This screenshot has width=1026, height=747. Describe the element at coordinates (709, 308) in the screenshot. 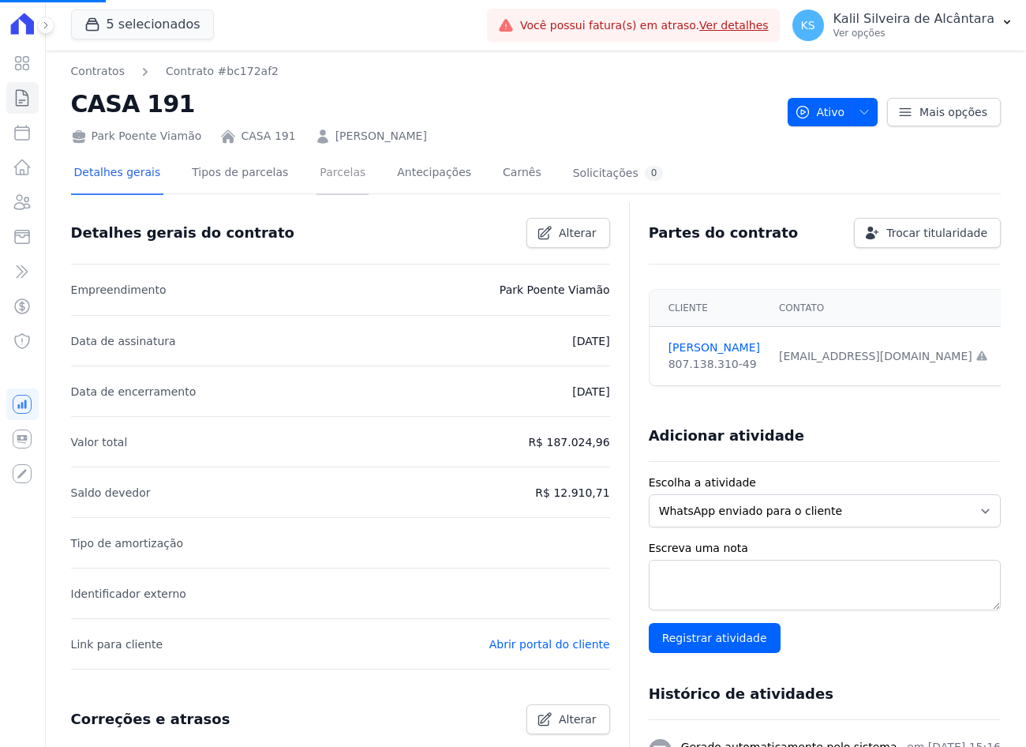

I see `th: Cliente` at that location.